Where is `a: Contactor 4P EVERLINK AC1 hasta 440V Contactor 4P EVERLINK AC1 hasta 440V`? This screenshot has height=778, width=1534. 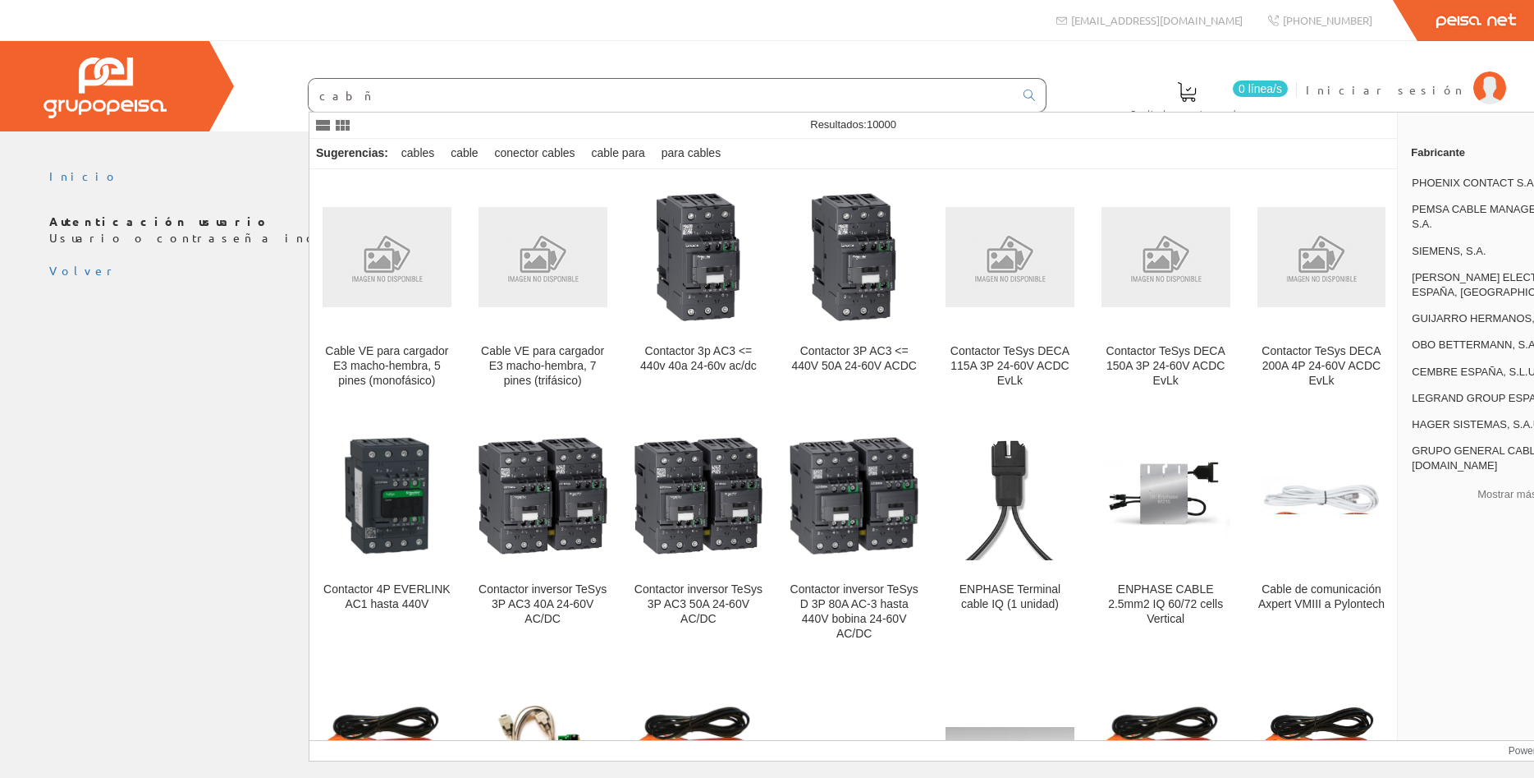 a: Contactor 4P EVERLINK AC1 hasta 440V Contactor 4P EVERLINK AC1 hasta 440V is located at coordinates (387, 534).